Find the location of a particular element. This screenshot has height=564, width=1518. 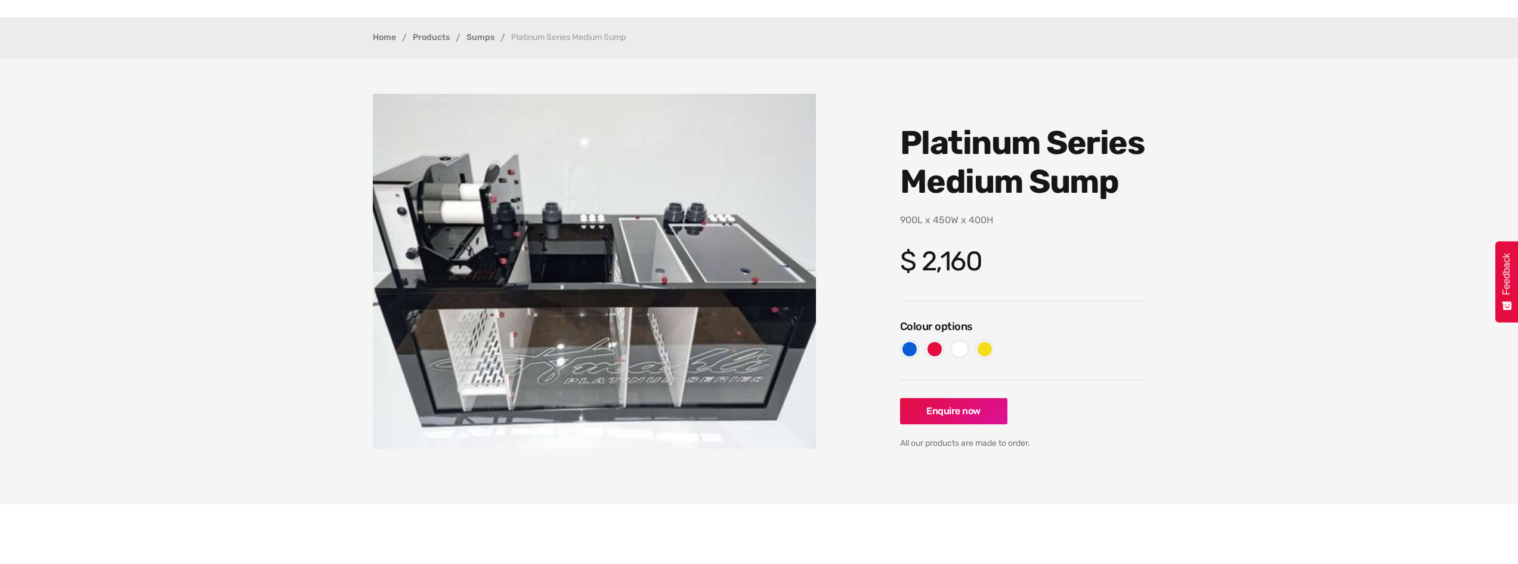

div: All our products are made to order. is located at coordinates (1023, 443).